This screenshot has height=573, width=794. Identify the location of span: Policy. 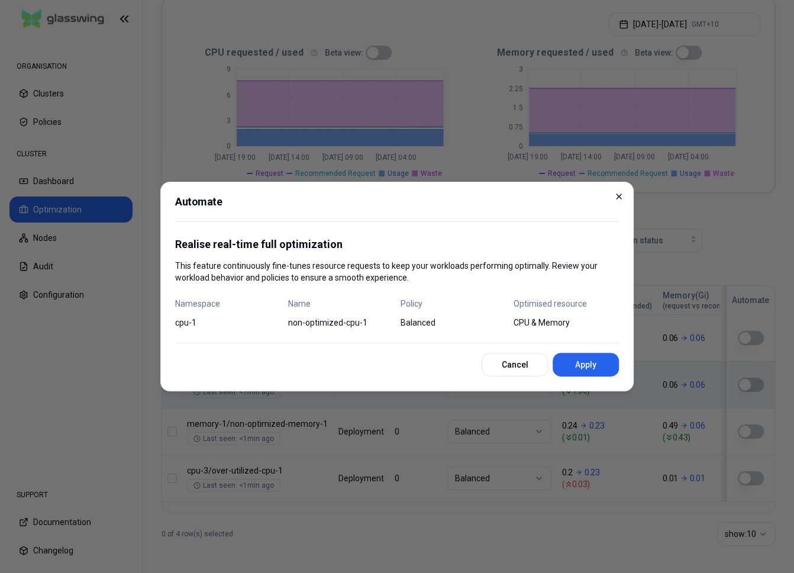
(453, 304).